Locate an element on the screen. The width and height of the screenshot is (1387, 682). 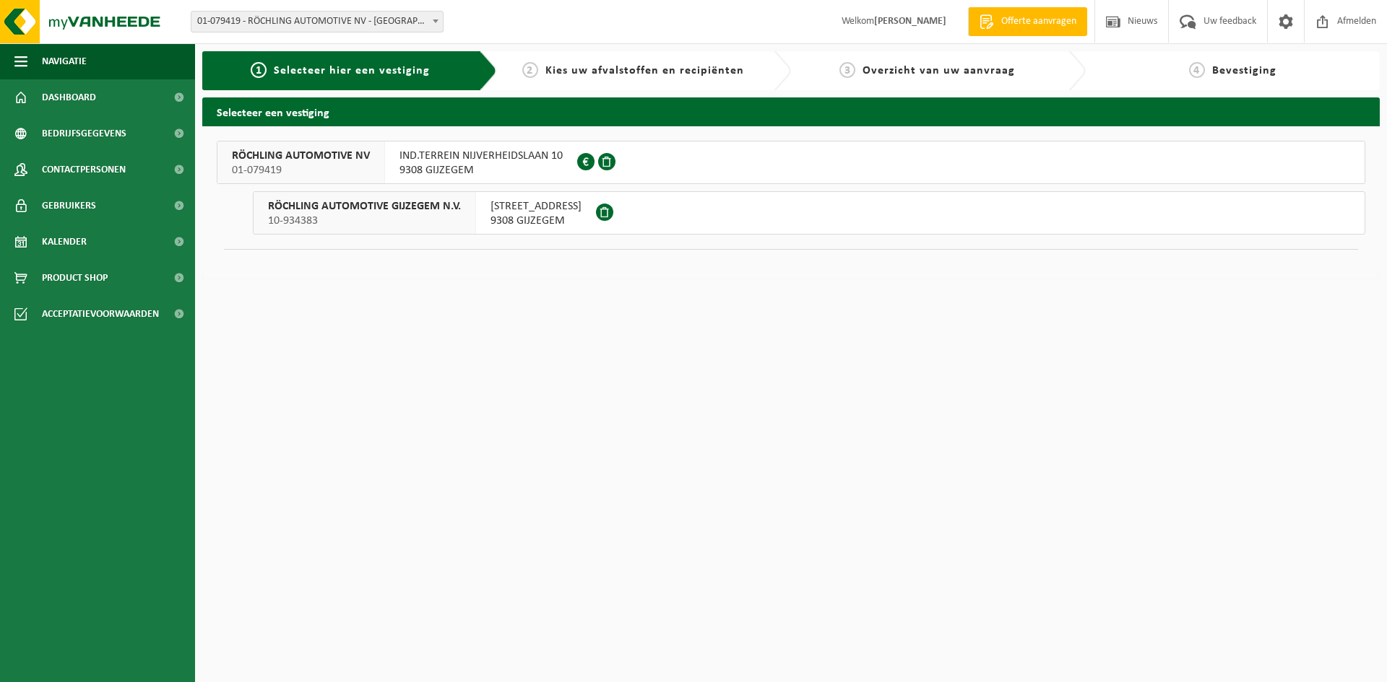
span: Gebruikers is located at coordinates (69, 206).